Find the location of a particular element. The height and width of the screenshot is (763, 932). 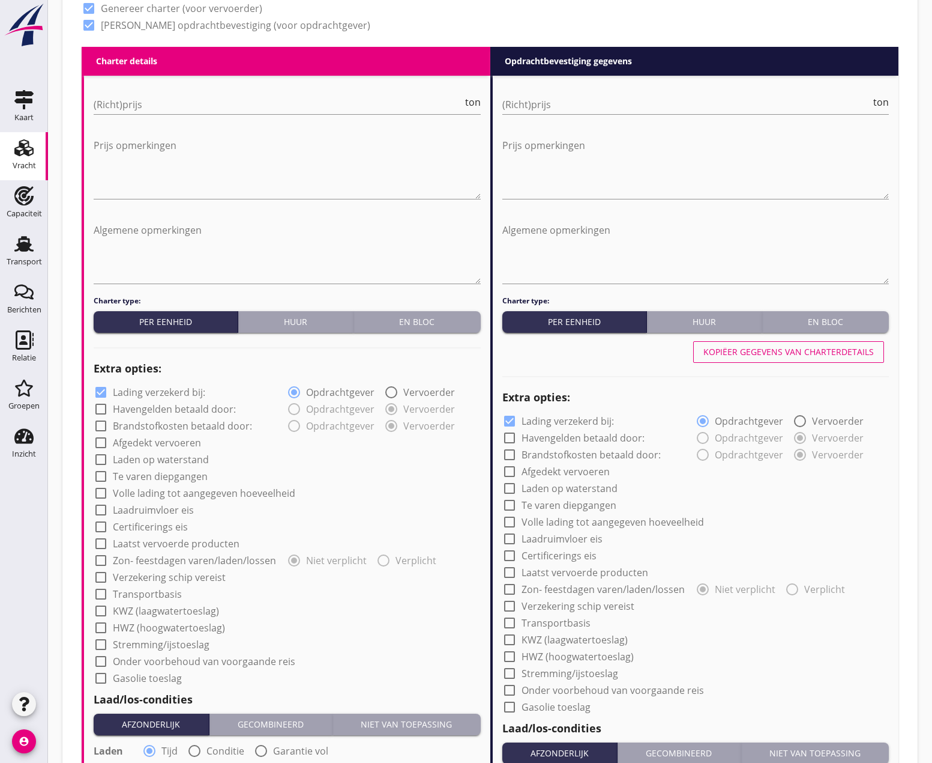

button: Afzonderlijk is located at coordinates (151, 724).